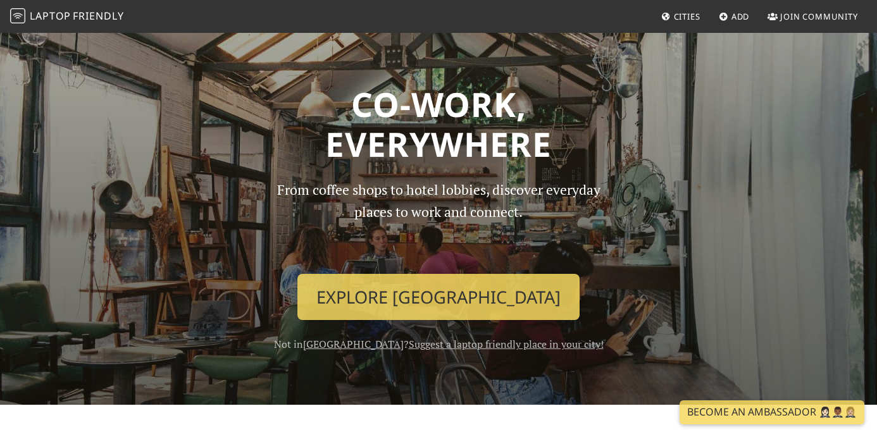 This screenshot has width=877, height=437. I want to click on span: Not in ?, so click(439, 344).